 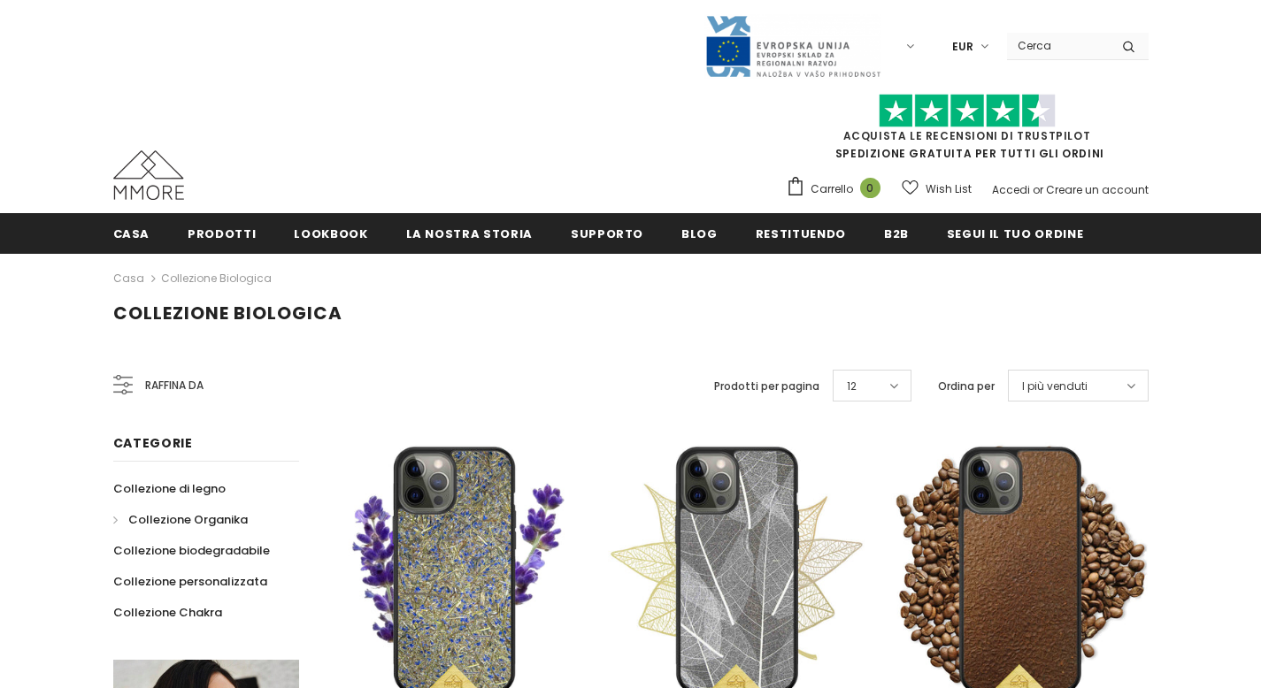 What do you see at coordinates (607, 233) in the screenshot?
I see `a: supporto` at bounding box center [607, 233].